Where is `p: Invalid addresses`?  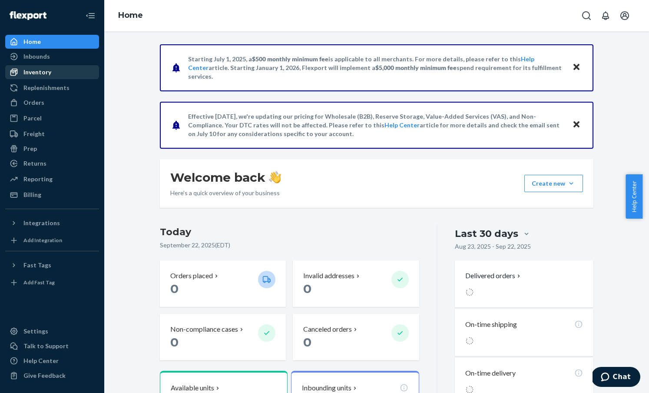 p: Invalid addresses is located at coordinates (329, 276).